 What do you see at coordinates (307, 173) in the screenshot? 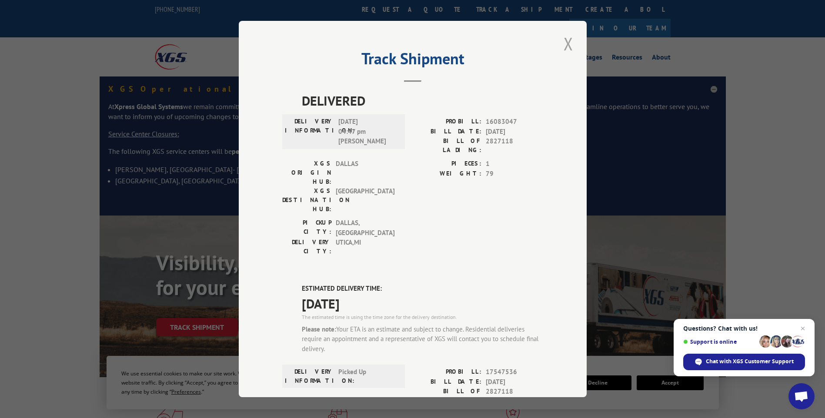
I see `label: XGS ORIGIN HUB:` at bounding box center [307, 173].